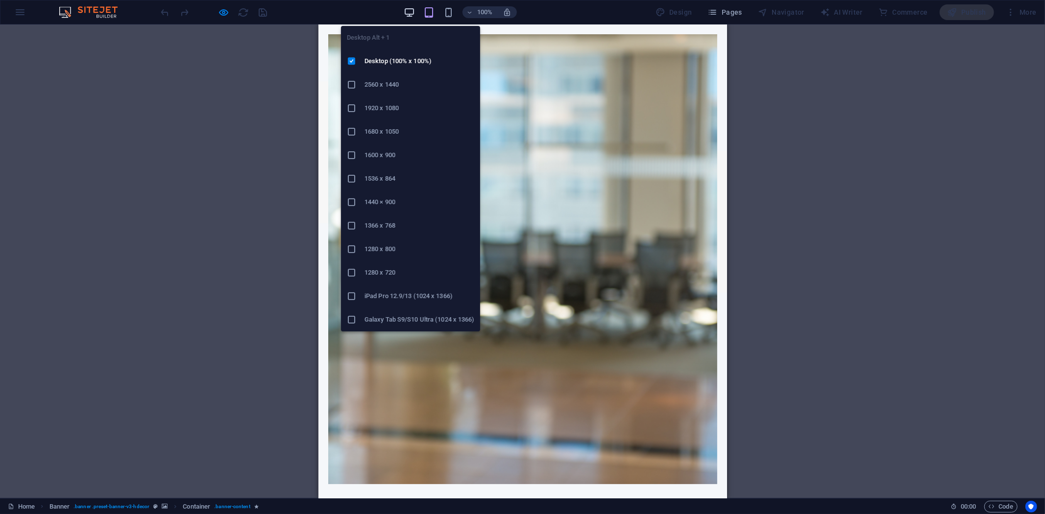 This screenshot has width=1045, height=514. I want to click on nav: breadcrumb, so click(154, 507).